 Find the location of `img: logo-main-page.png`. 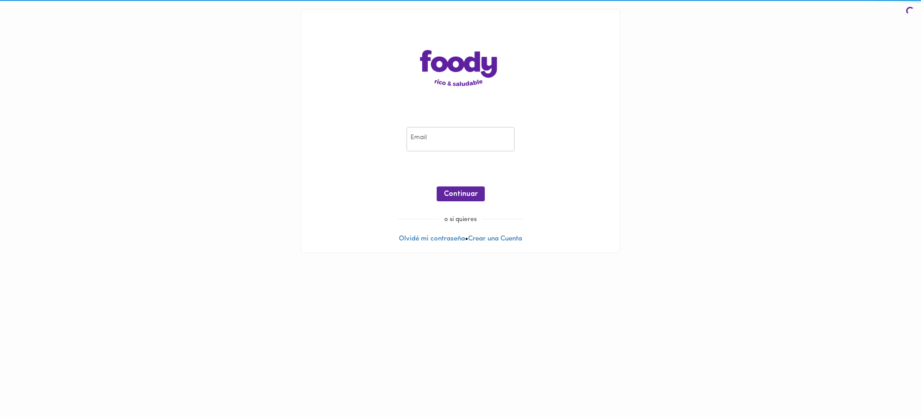

img: logo-main-page.png is located at coordinates (461, 68).